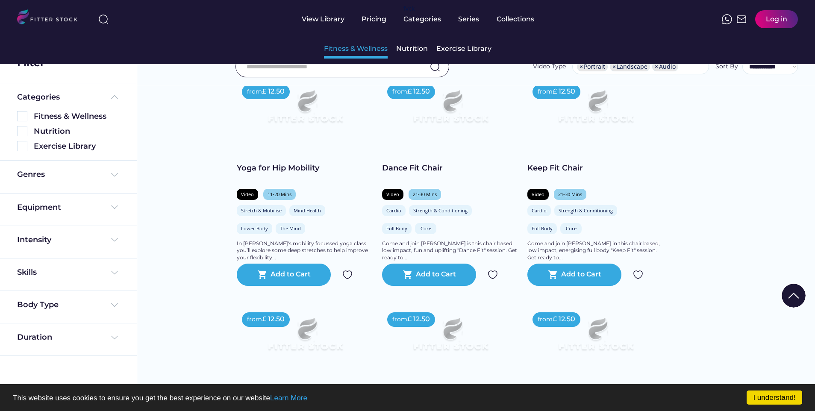 This screenshot has width=815, height=411. I want to click on a: Learn More, so click(288, 398).